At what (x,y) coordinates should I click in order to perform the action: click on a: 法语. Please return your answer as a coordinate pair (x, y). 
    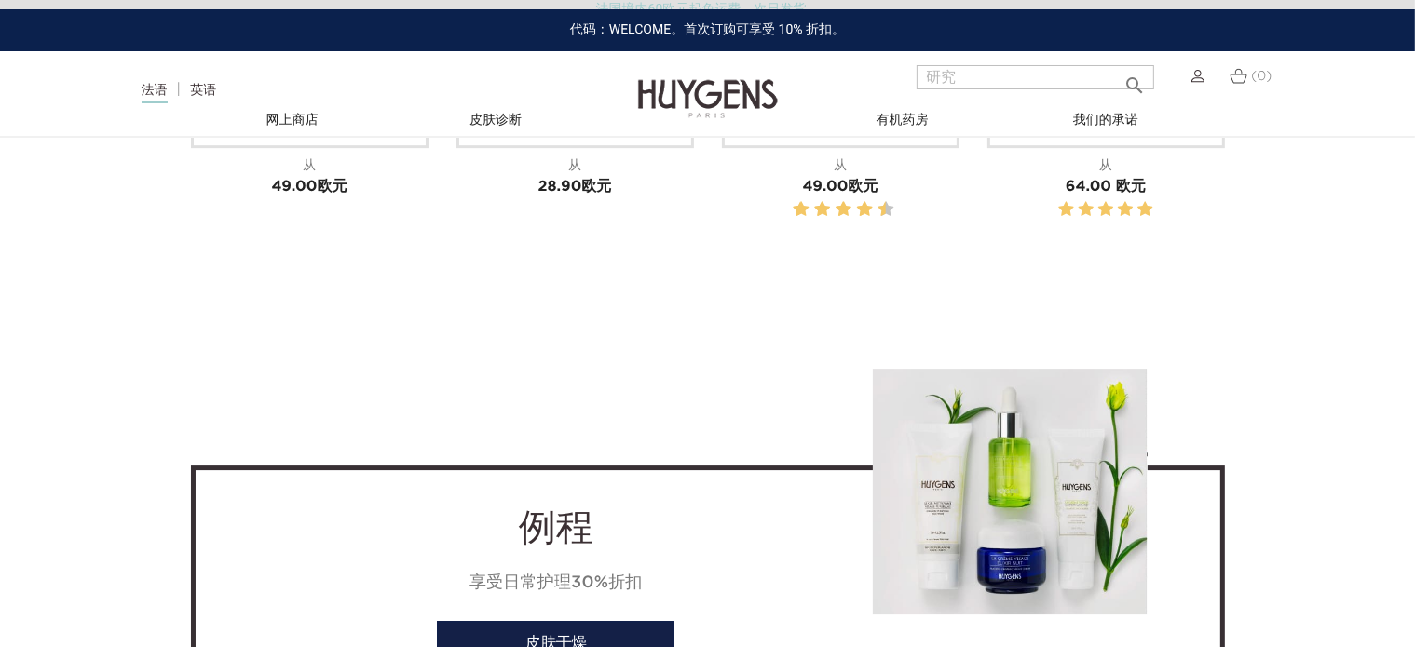
    Looking at the image, I should click on (155, 93).